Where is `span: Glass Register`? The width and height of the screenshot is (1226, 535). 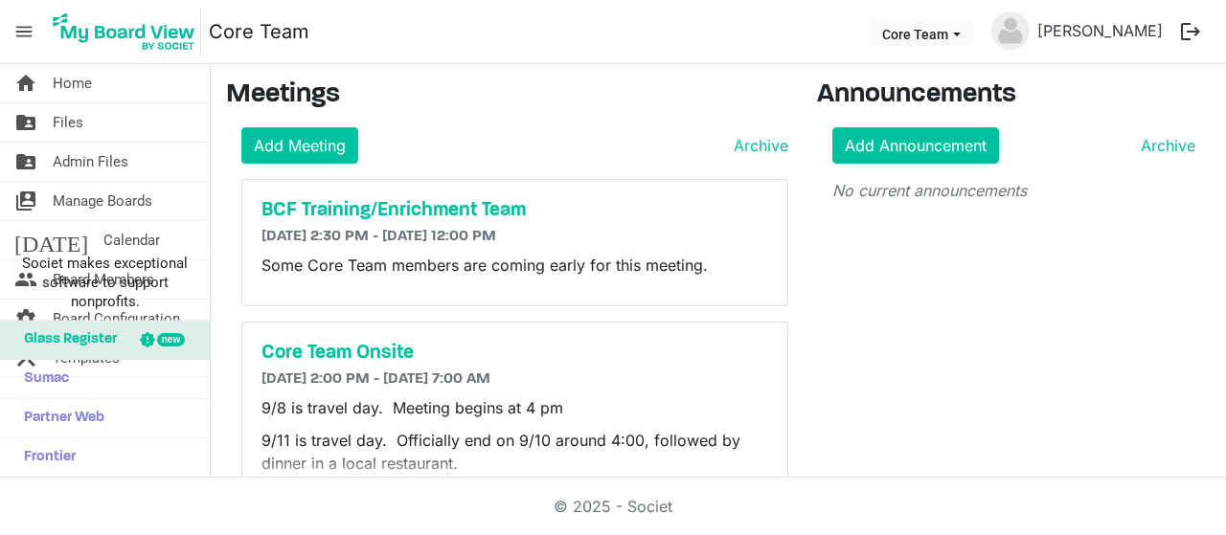 span: Glass Register is located at coordinates (65, 340).